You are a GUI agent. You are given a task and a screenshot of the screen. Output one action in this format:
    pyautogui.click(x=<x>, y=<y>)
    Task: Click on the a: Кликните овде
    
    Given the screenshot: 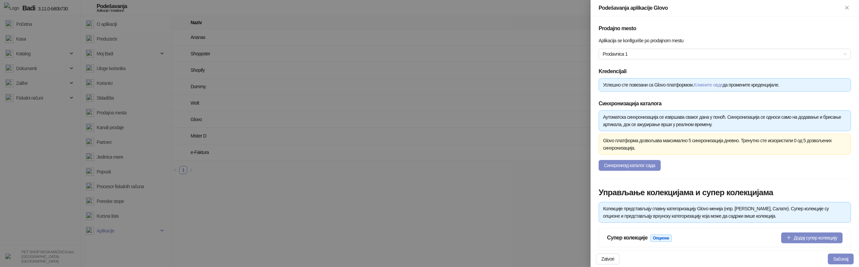 What is the action you would take?
    pyautogui.click(x=708, y=85)
    